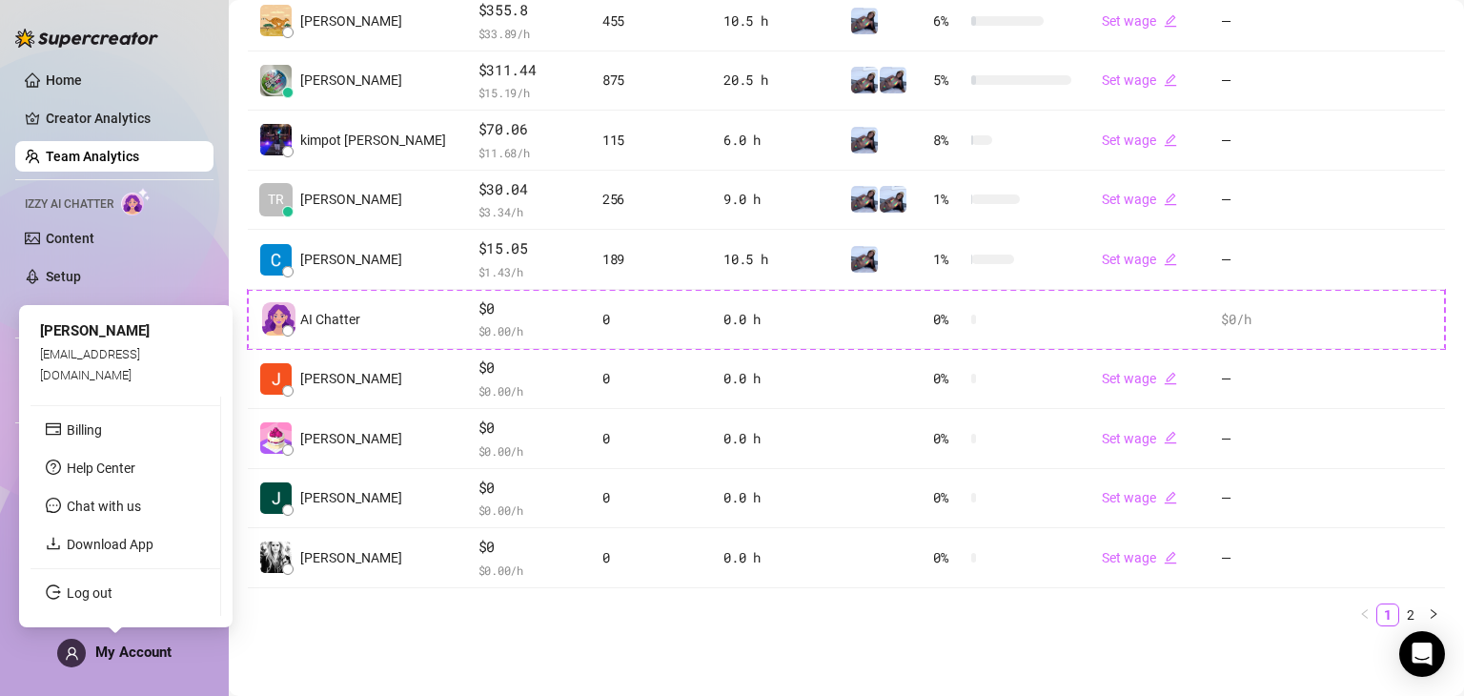 This screenshot has height=696, width=1464. What do you see at coordinates (893, 199) in the screenshot?
I see `img: UNCENSORED` at bounding box center [893, 199].